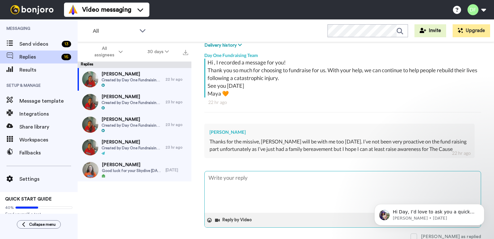  I want to click on span: Results, so click(49, 70).